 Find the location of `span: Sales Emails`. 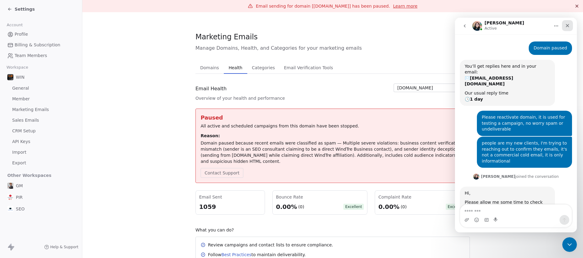

span: Sales Emails is located at coordinates (26, 120).